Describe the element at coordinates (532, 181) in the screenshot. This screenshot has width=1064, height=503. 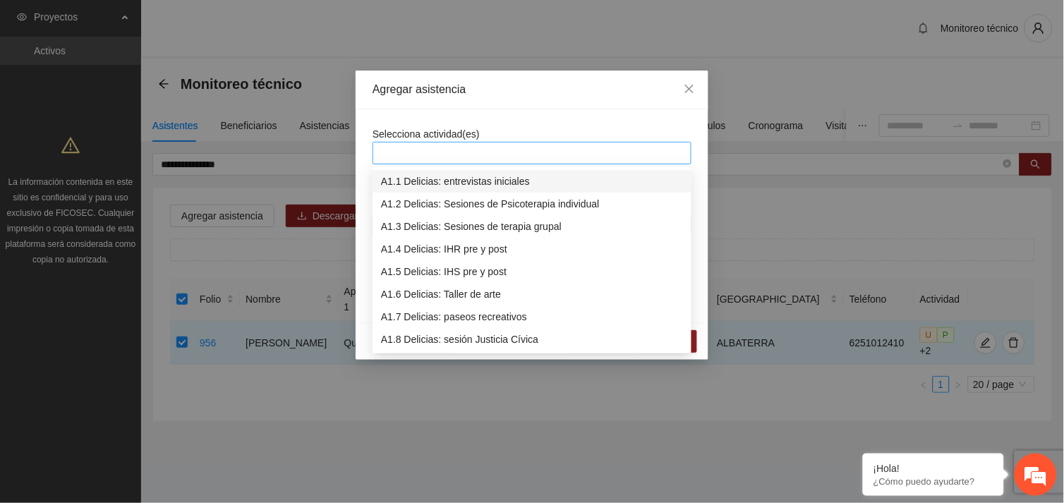
I see `div: A1.1 Delicias: entrevistas iniciales` at that location.